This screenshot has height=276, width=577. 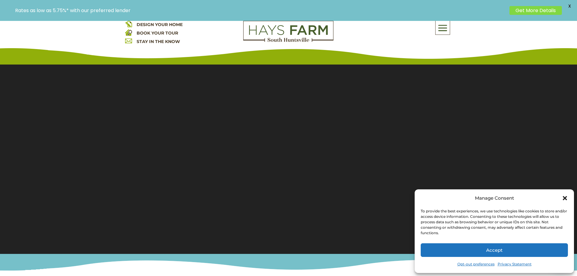 What do you see at coordinates (158, 41) in the screenshot?
I see `a: STAY IN THE KNOW` at bounding box center [158, 41].